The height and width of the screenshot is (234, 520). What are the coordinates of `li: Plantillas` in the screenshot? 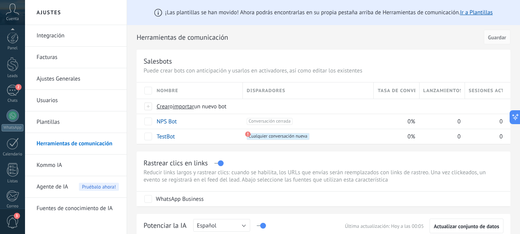 It's located at (76, 122).